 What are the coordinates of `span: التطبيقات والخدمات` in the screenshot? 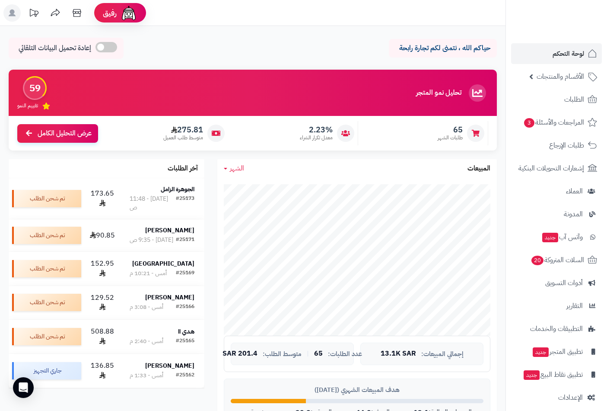 It's located at (557, 329).